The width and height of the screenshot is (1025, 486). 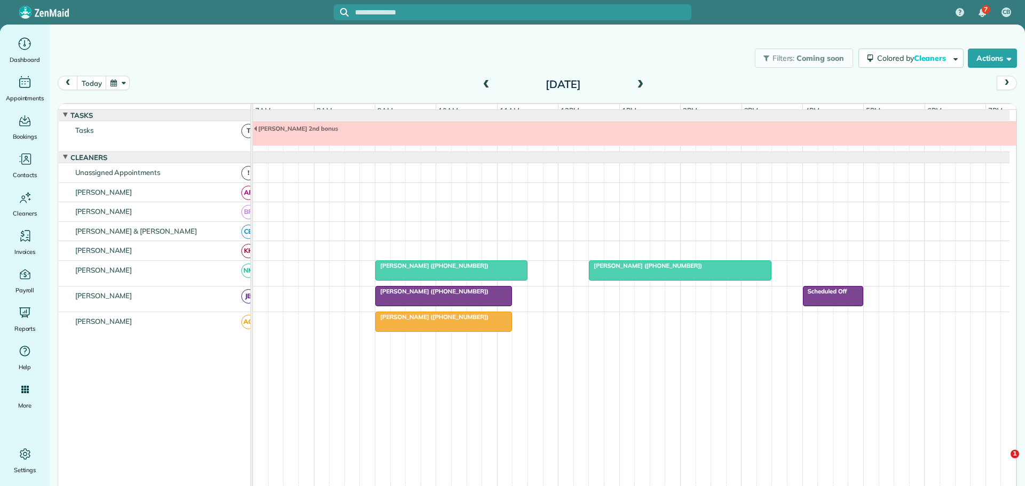 What do you see at coordinates (25, 89) in the screenshot?
I see `a: Appointments` at bounding box center [25, 89].